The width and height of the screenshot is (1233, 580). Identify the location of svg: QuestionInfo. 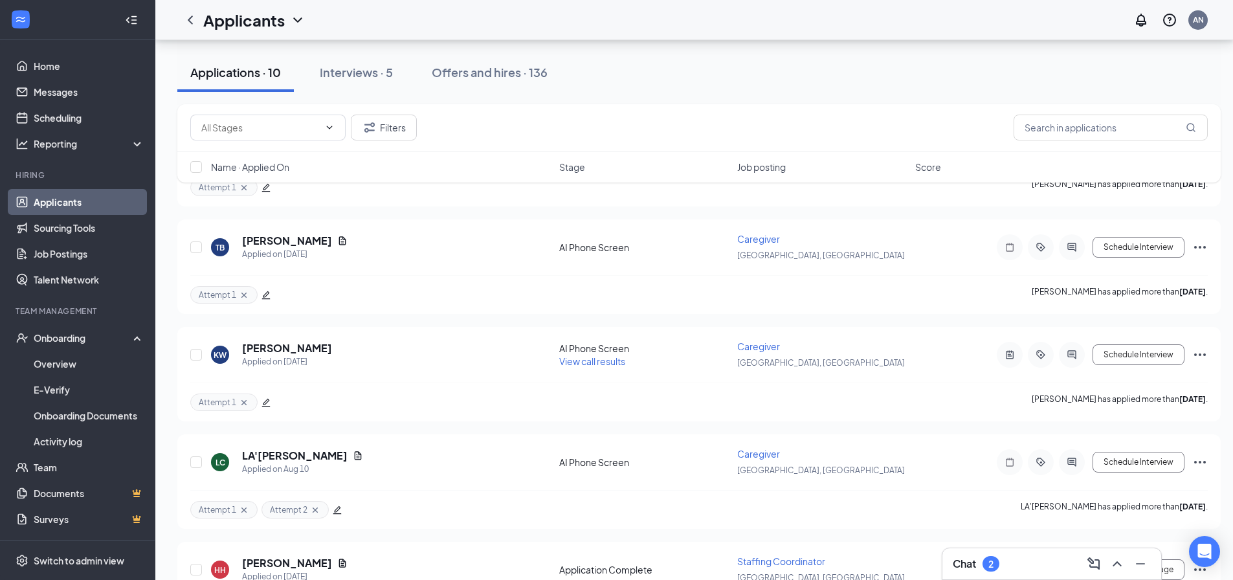
(1169, 20).